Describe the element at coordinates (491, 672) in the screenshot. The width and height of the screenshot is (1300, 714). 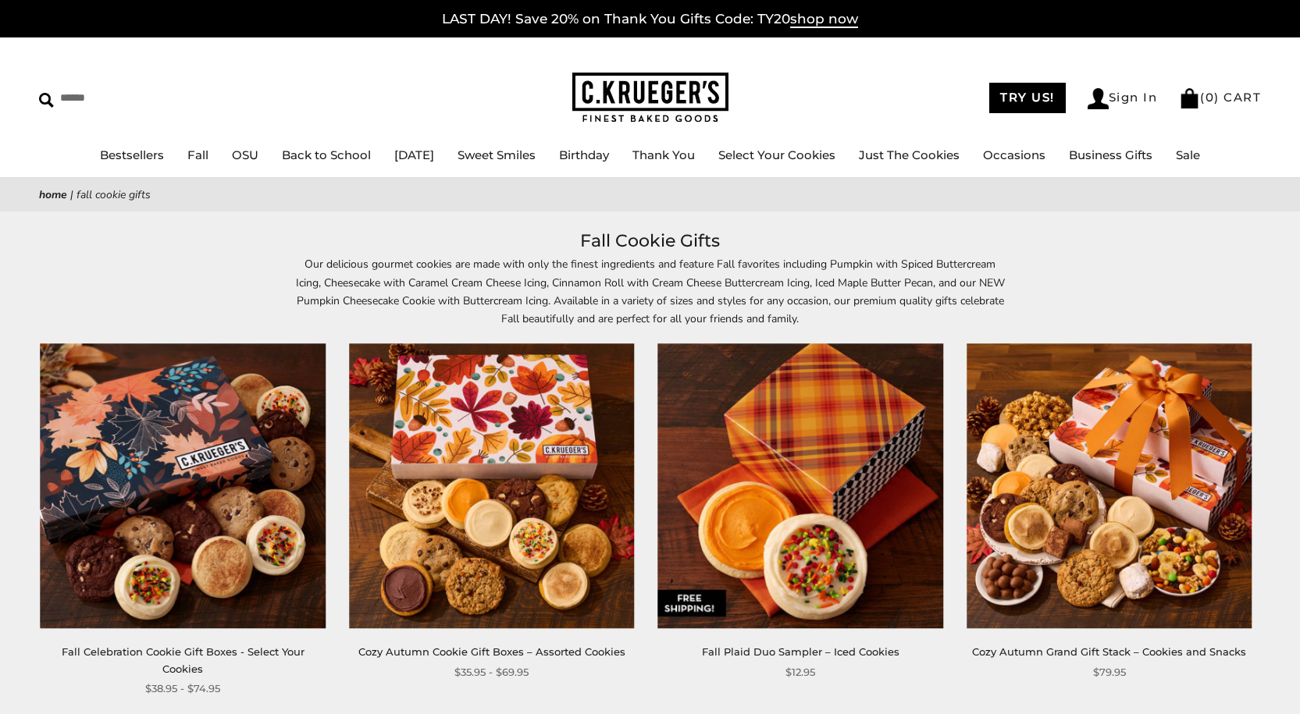
I see `span: $35.95 - $69.95` at that location.